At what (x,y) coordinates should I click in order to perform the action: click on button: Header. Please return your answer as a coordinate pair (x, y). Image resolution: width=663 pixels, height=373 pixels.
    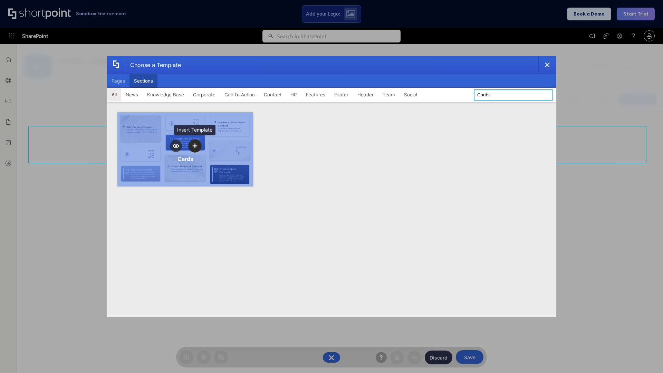
    Looking at the image, I should click on (365, 95).